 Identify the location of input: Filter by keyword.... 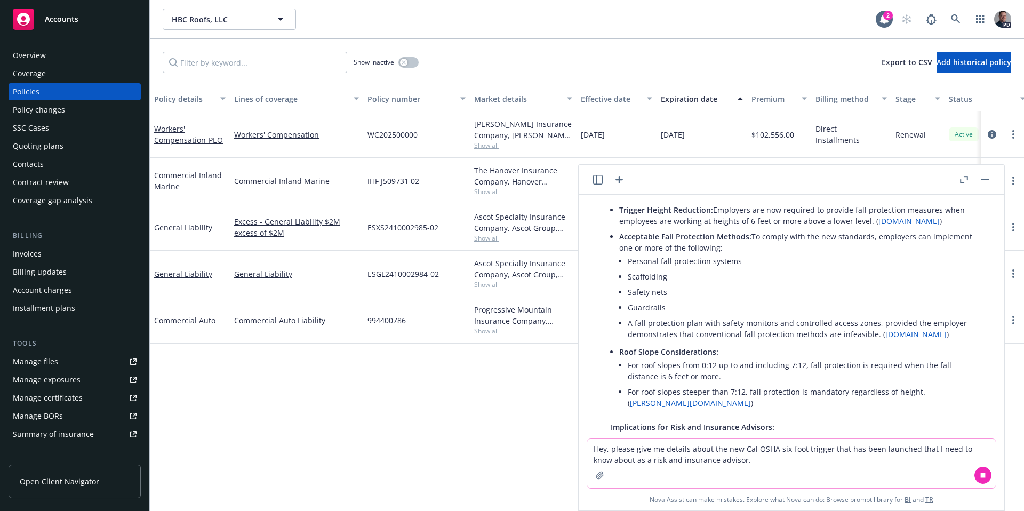
(255, 62).